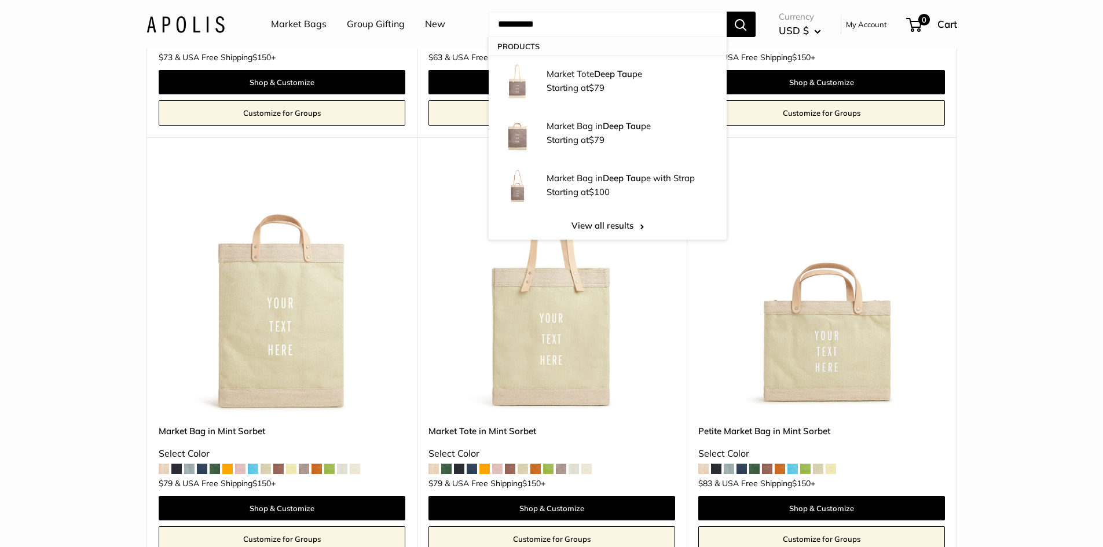 This screenshot has width=1103, height=547. What do you see at coordinates (741, 24) in the screenshot?
I see `button: Search` at bounding box center [741, 24].